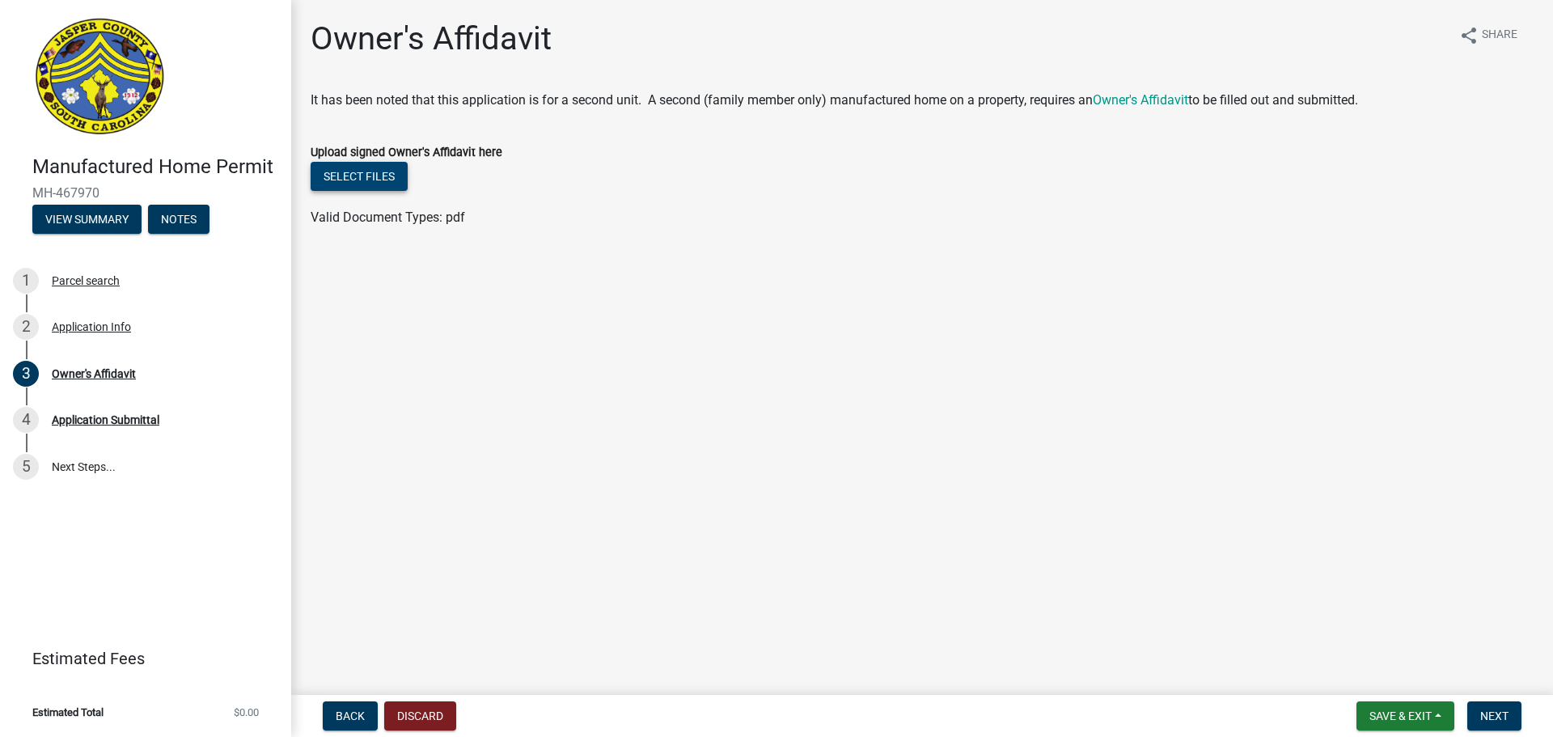 This screenshot has height=737, width=1553. I want to click on div: Owner's Affidavit, so click(94, 374).